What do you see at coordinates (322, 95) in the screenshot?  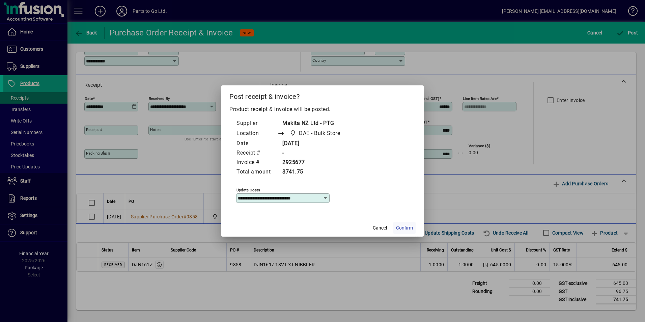 I see `h2: Post receipt & invoice?` at bounding box center [322, 95].